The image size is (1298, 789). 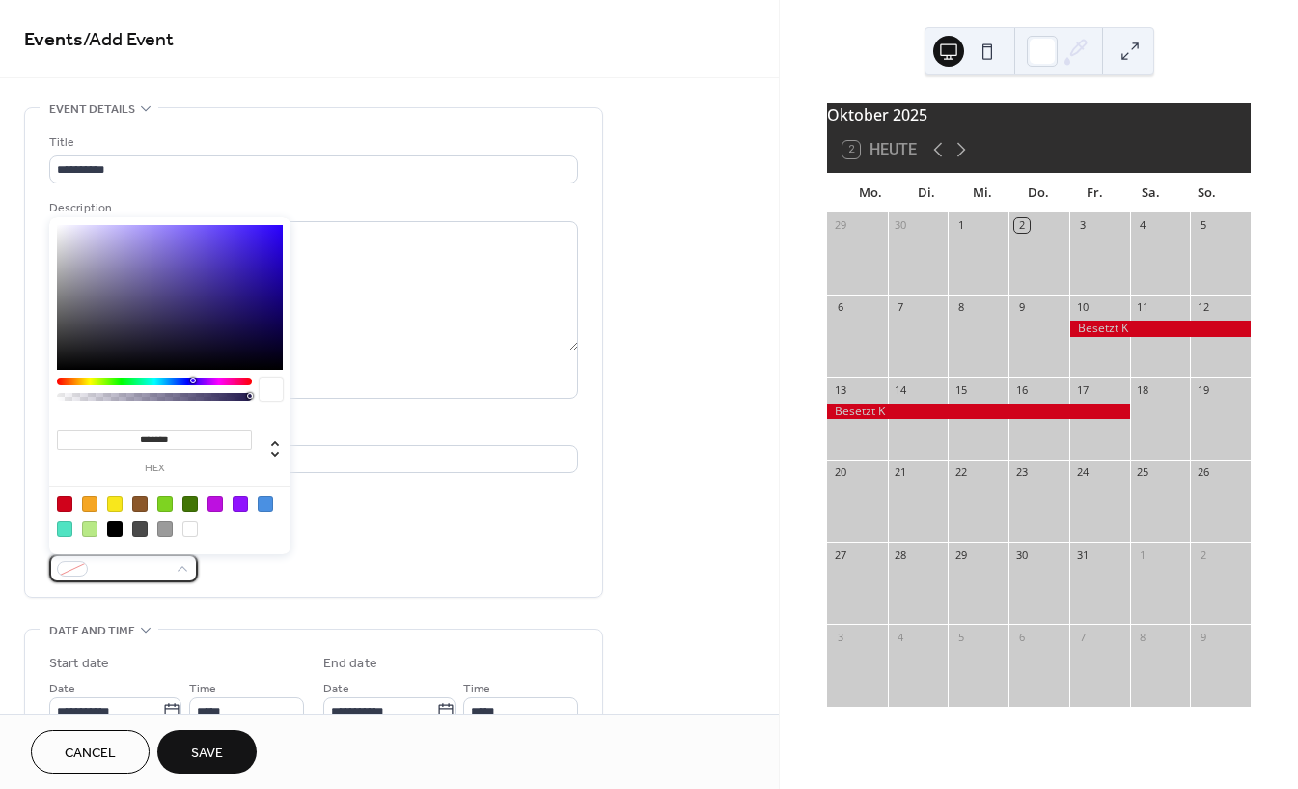 I want to click on div: Start date, so click(x=79, y=663).